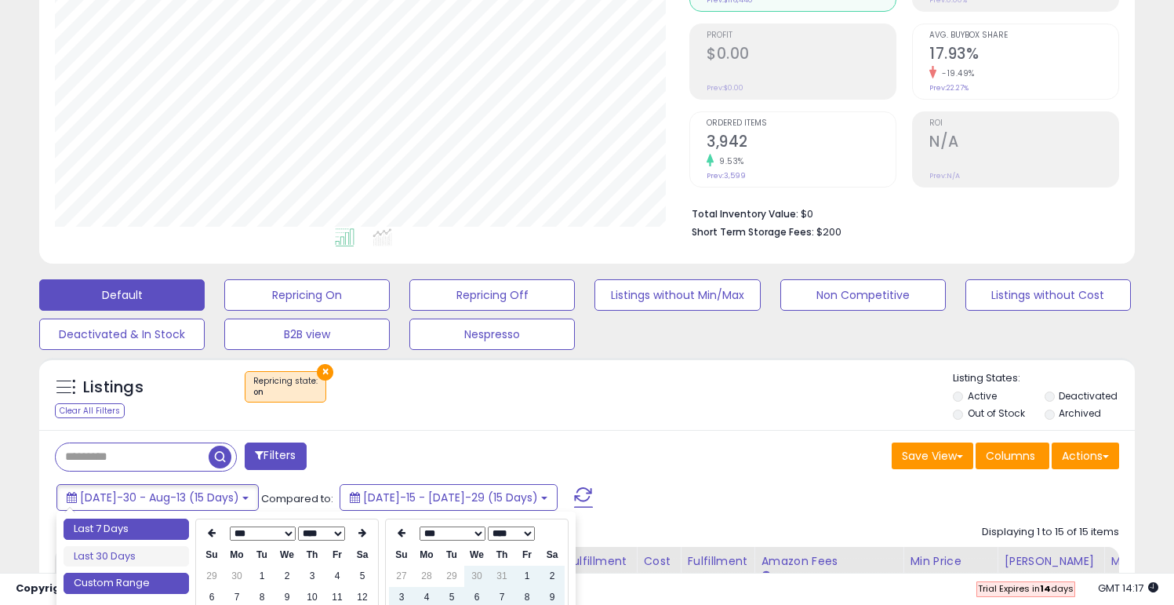  What do you see at coordinates (1086, 456) in the screenshot?
I see `button: Actions` at bounding box center [1086, 456].